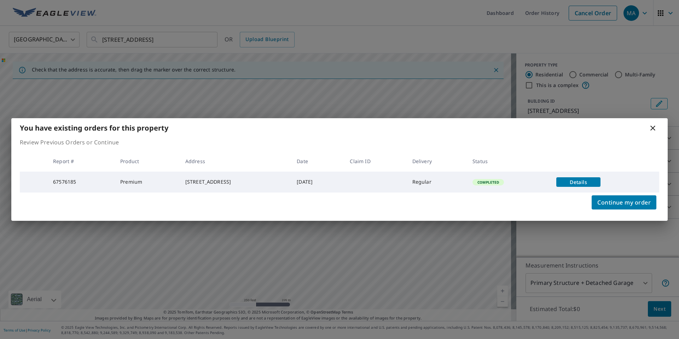  I want to click on td: Regular, so click(437, 182).